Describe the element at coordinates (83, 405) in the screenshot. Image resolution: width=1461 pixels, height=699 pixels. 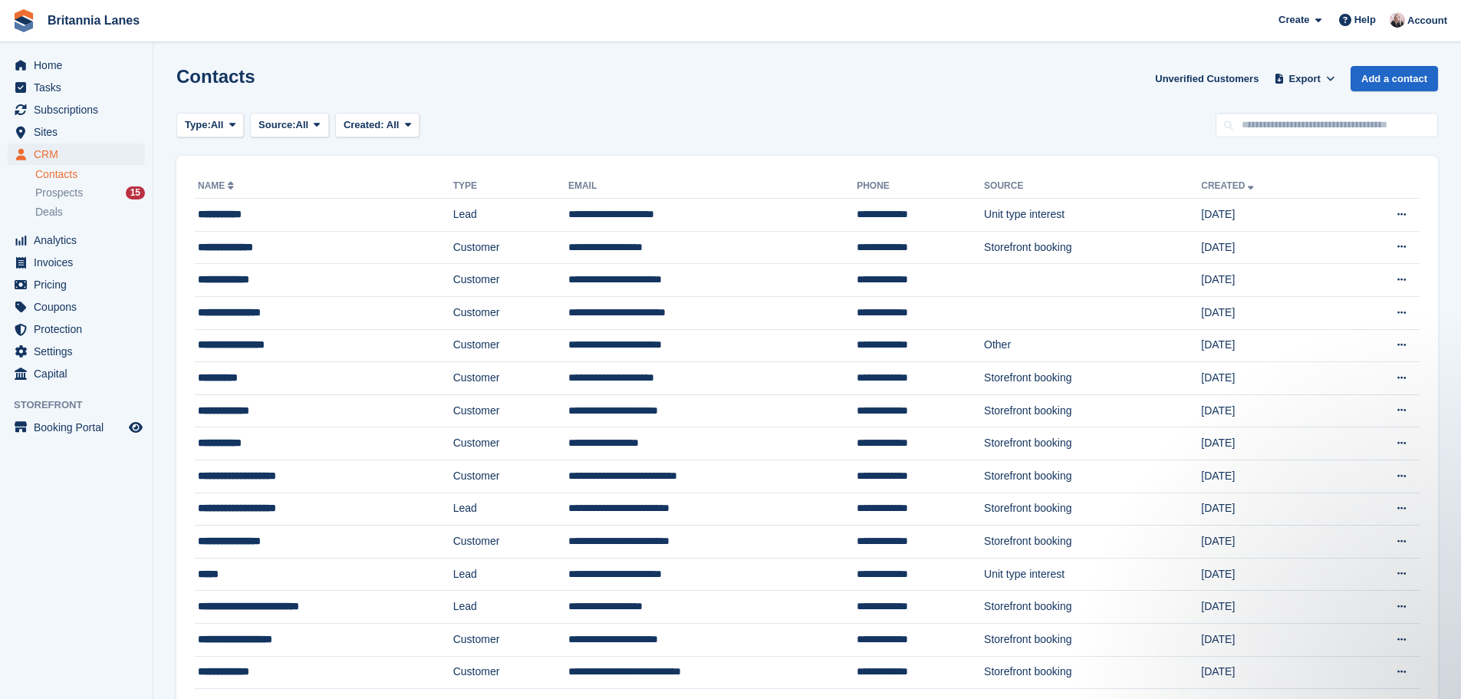
I see `span: Storefront` at that location.